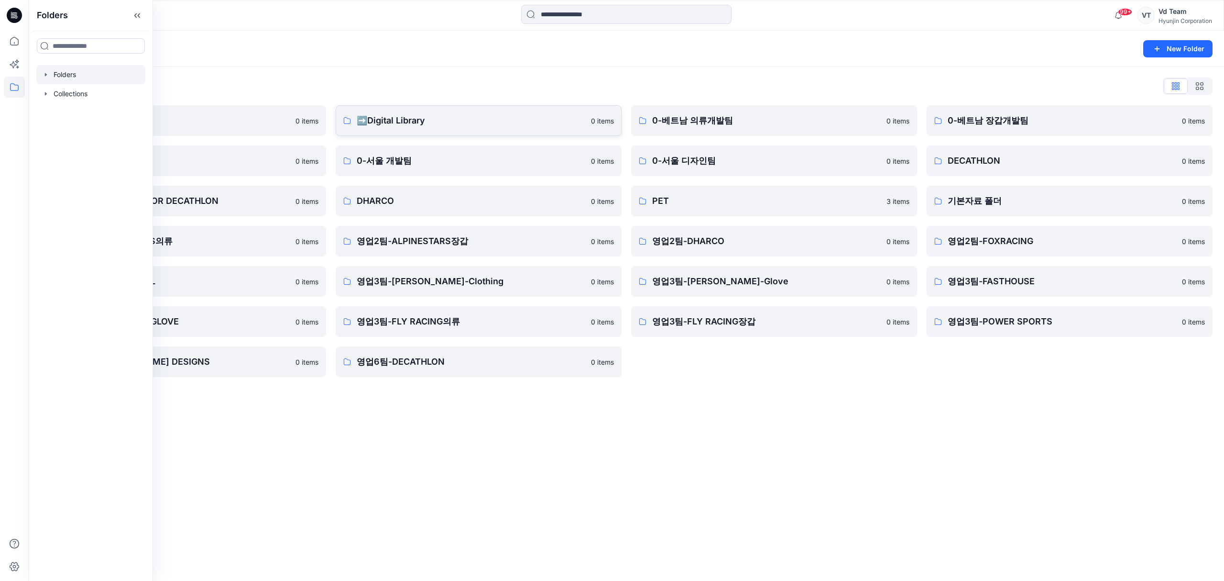 The image size is (1224, 581). What do you see at coordinates (1062, 161) in the screenshot?
I see `p: DECATHLON` at bounding box center [1062, 161].